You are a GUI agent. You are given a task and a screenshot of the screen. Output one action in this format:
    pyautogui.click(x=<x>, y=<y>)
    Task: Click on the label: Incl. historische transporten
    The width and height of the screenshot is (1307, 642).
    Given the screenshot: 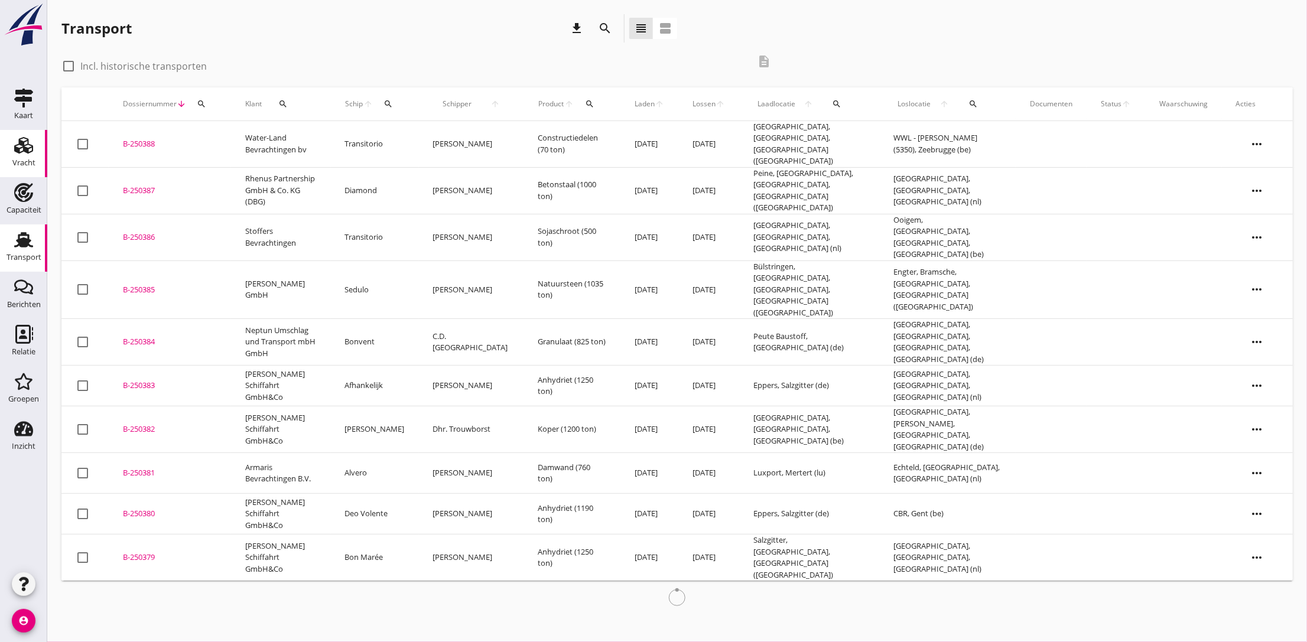 What is the action you would take?
    pyautogui.click(x=144, y=66)
    